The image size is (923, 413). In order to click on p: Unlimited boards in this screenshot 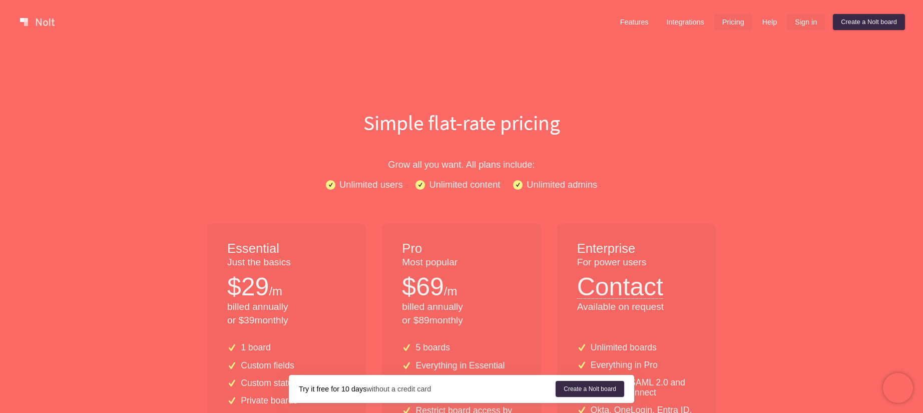, I will do `click(623, 347)`.